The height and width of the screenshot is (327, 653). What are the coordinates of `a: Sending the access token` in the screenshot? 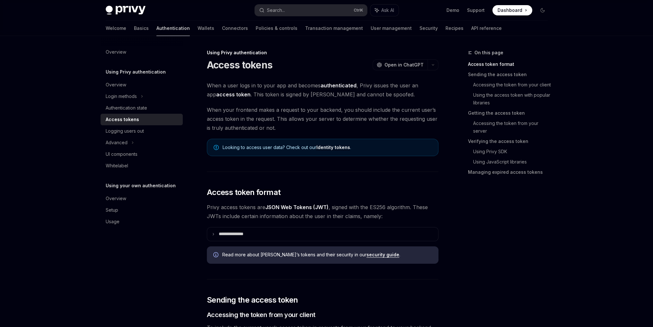 It's located at (510, 74).